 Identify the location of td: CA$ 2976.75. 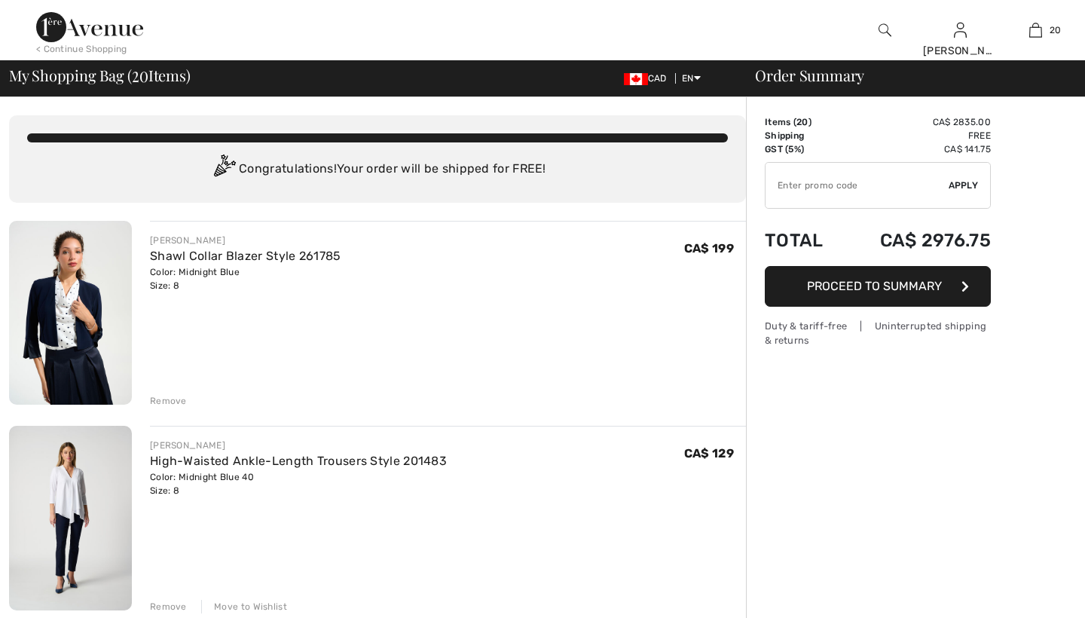
(916, 240).